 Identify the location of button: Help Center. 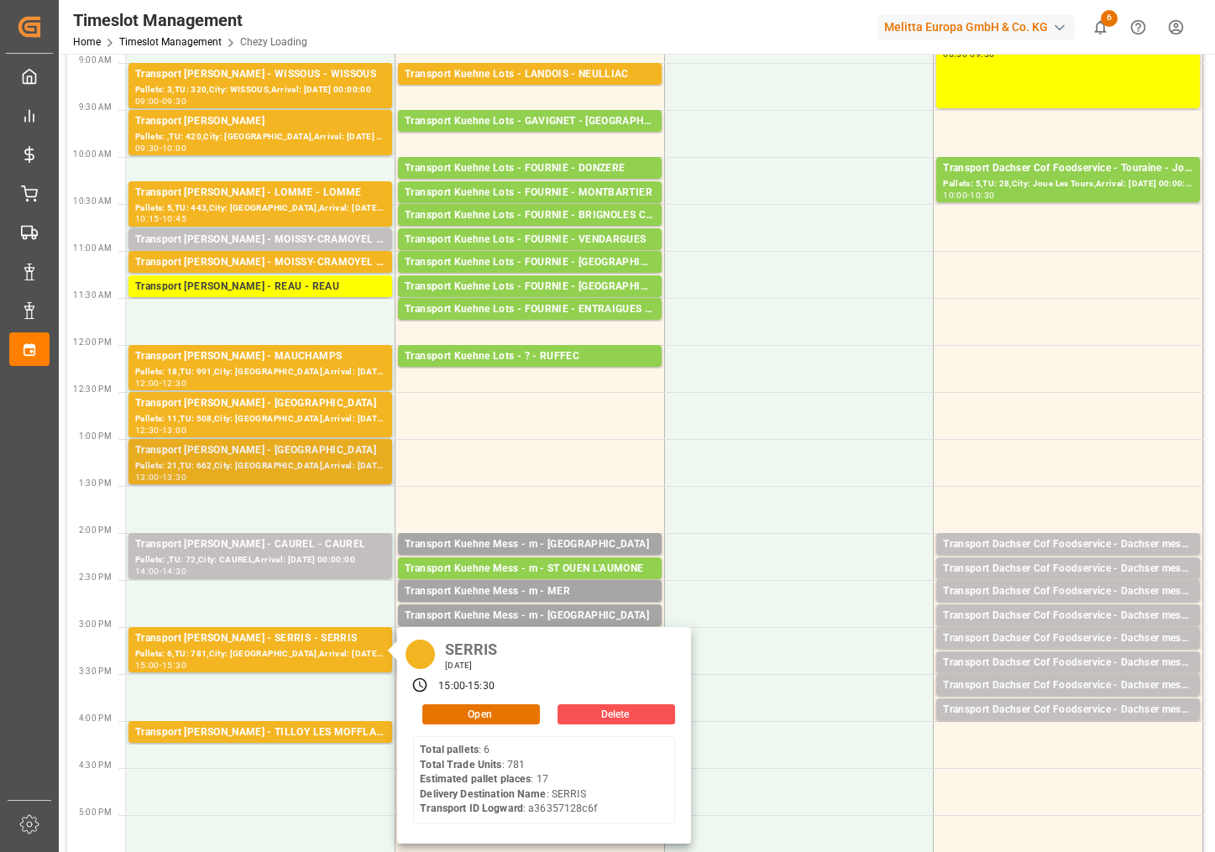
(1138, 27).